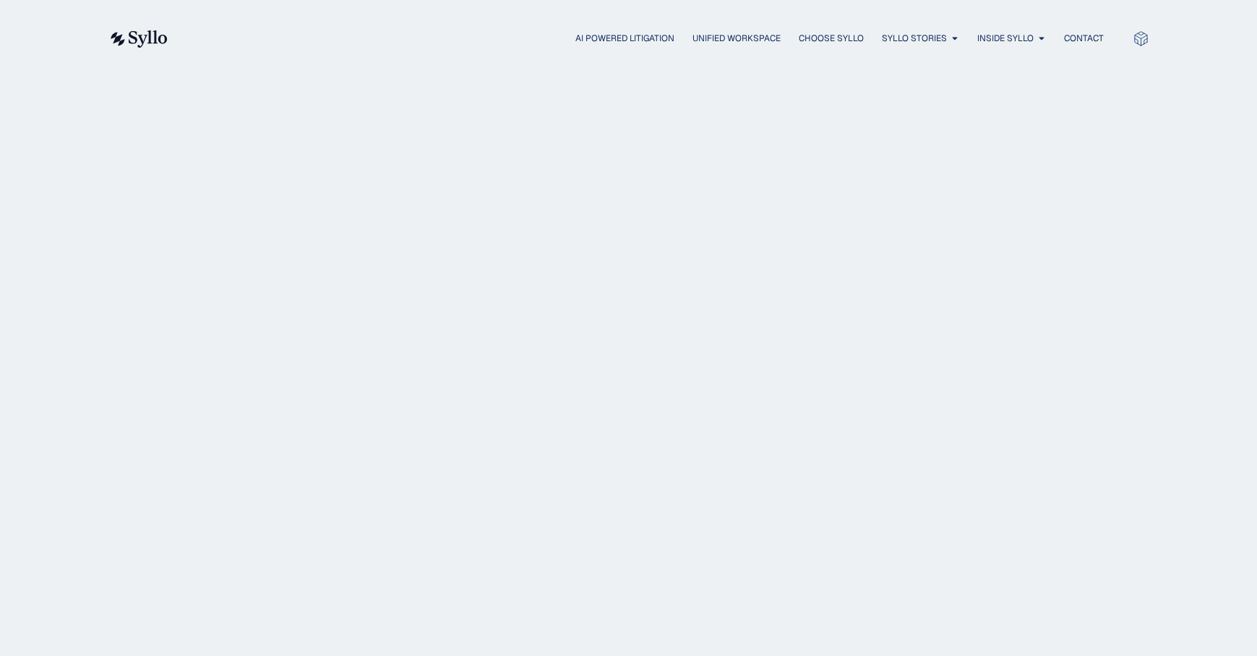 This screenshot has height=656, width=1257. What do you see at coordinates (624, 38) in the screenshot?
I see `span: AI Powered Litigation` at bounding box center [624, 38].